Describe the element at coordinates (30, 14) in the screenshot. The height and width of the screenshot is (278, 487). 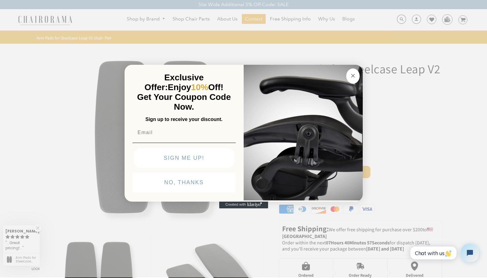
I see `span: Chat with us` at that location.